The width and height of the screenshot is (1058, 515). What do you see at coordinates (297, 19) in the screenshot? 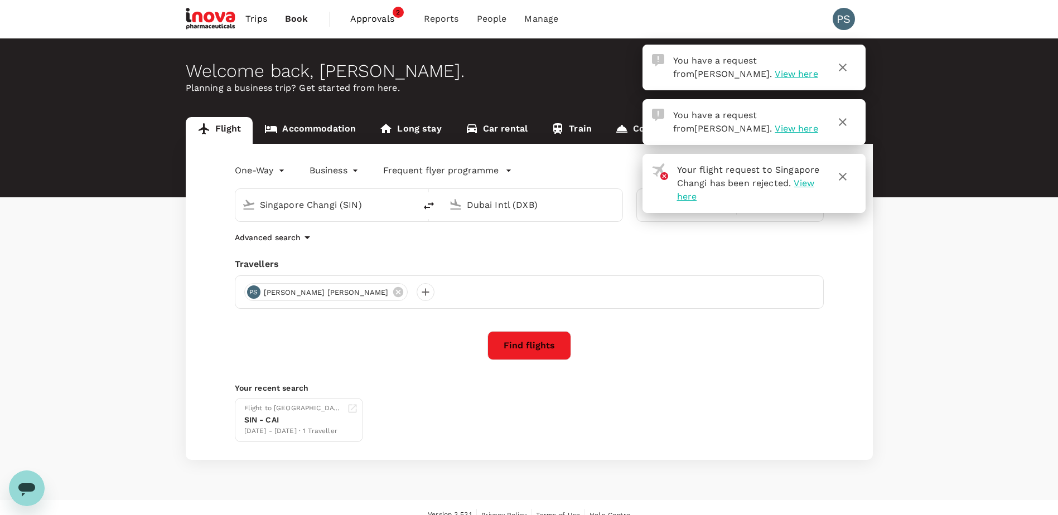
I see `span: Book` at bounding box center [297, 19].